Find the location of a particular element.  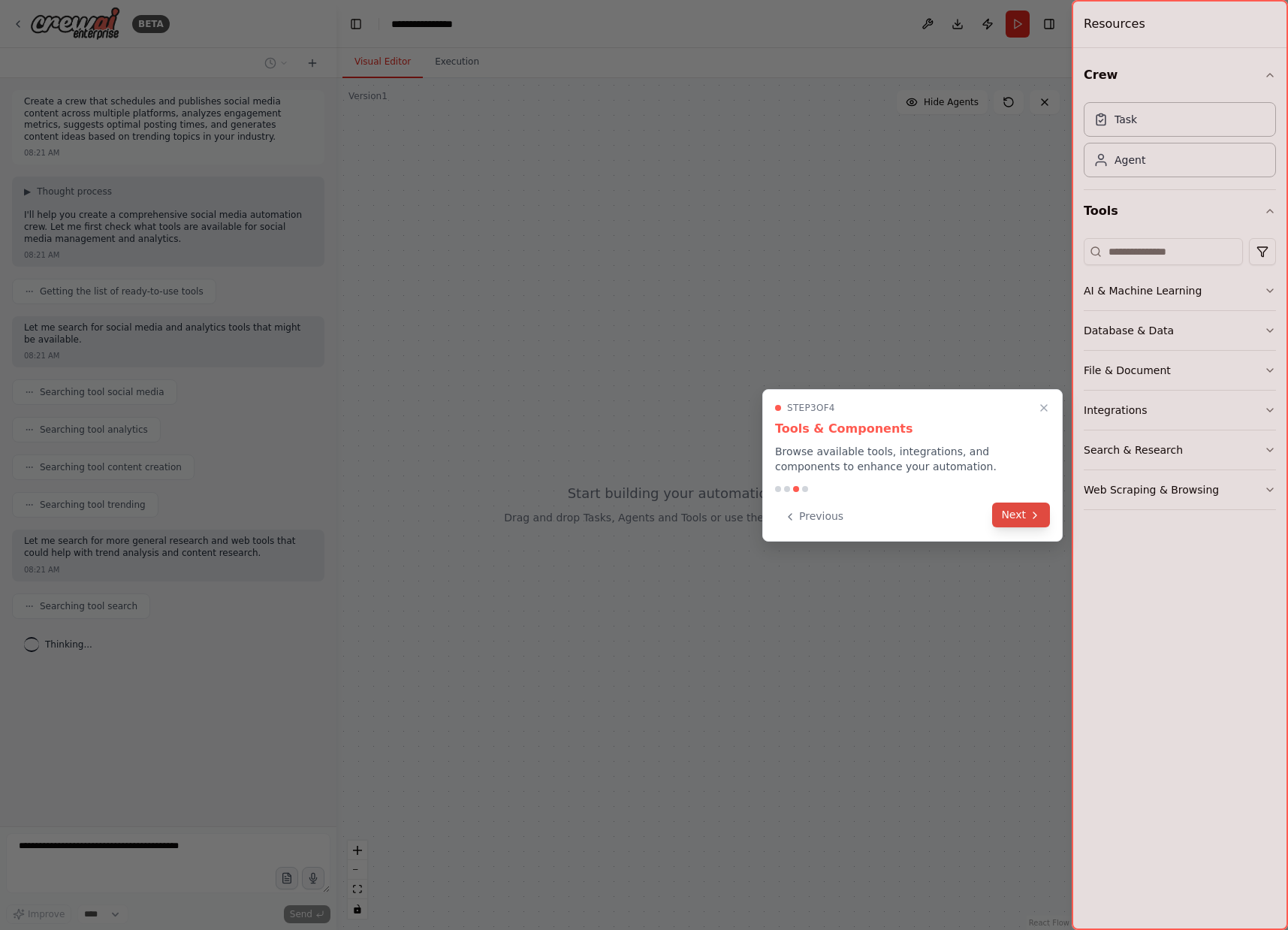

button: Close walkthrough is located at coordinates (1044, 408).